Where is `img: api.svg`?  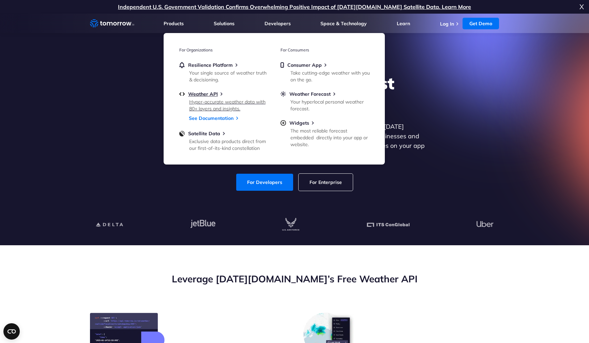 img: api.svg is located at coordinates (182, 94).